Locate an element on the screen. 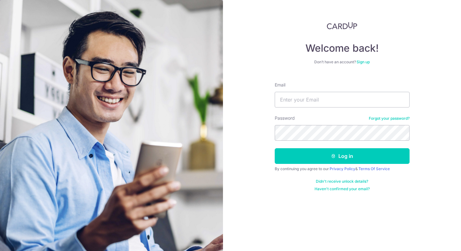 This screenshot has height=251, width=461. label: Email is located at coordinates (280, 85).